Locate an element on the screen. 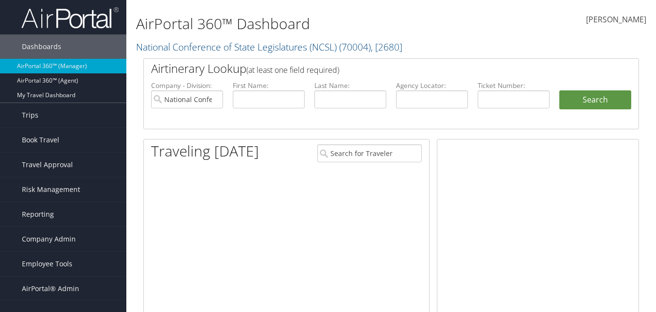  span: ( 70004 ) is located at coordinates (355, 47).